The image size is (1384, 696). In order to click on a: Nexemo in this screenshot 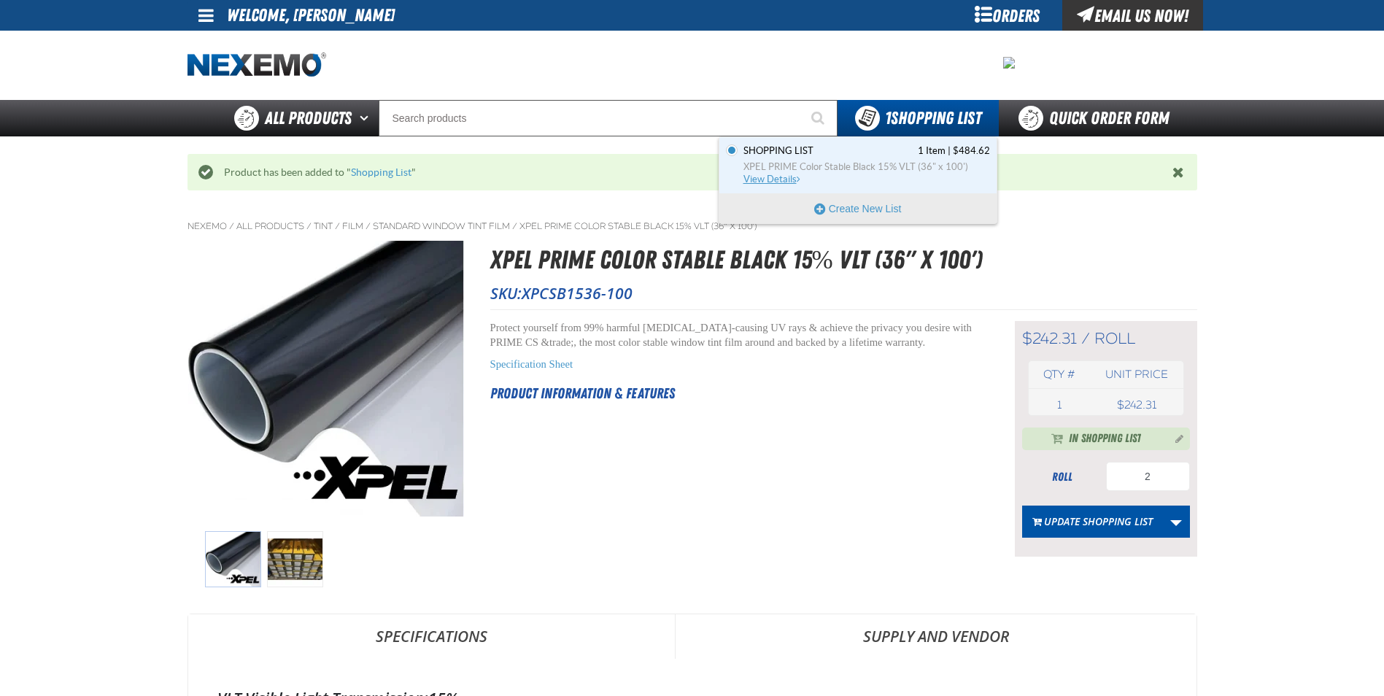, I will do `click(207, 226)`.